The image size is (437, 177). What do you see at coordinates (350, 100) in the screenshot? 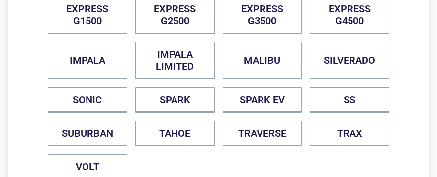
I see `button: SS` at bounding box center [350, 100].